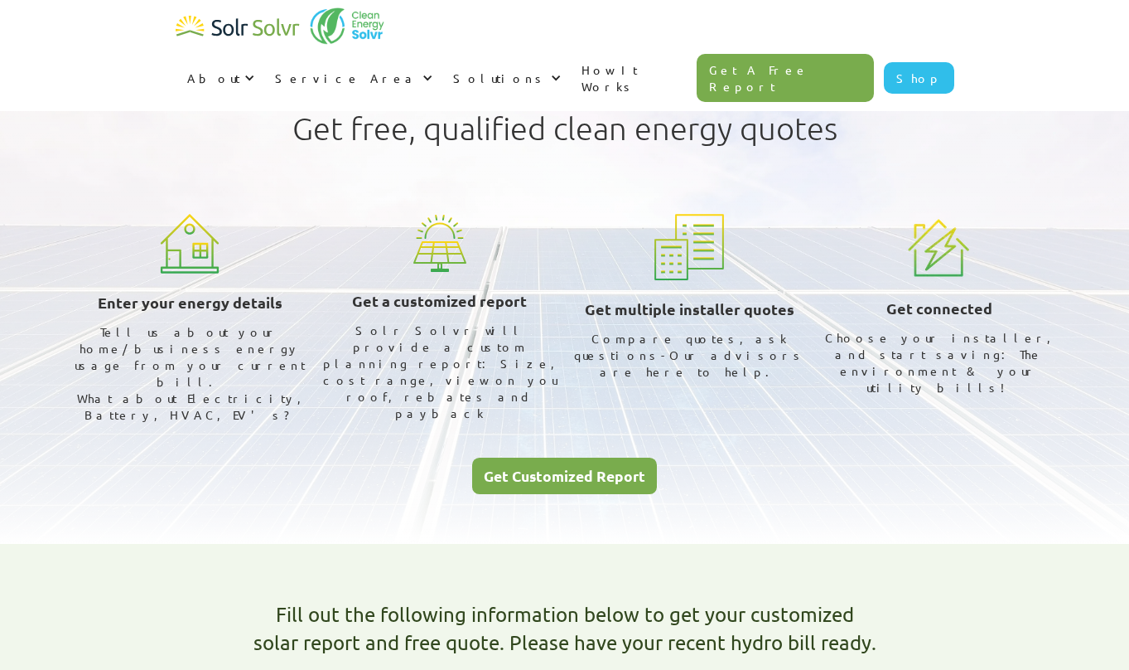  What do you see at coordinates (439, 301) in the screenshot?
I see `h3: Get a customized report` at bounding box center [439, 301].